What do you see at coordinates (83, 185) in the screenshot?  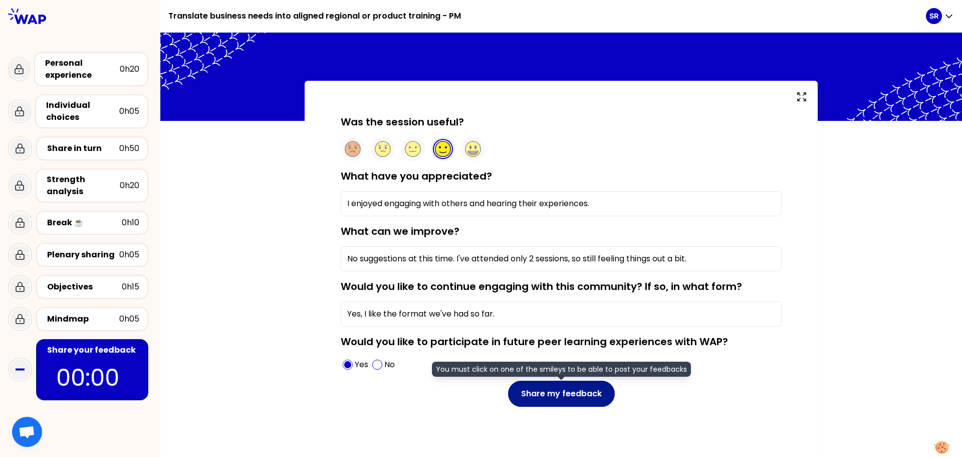 I see `div: Strength analysis` at bounding box center [83, 185].